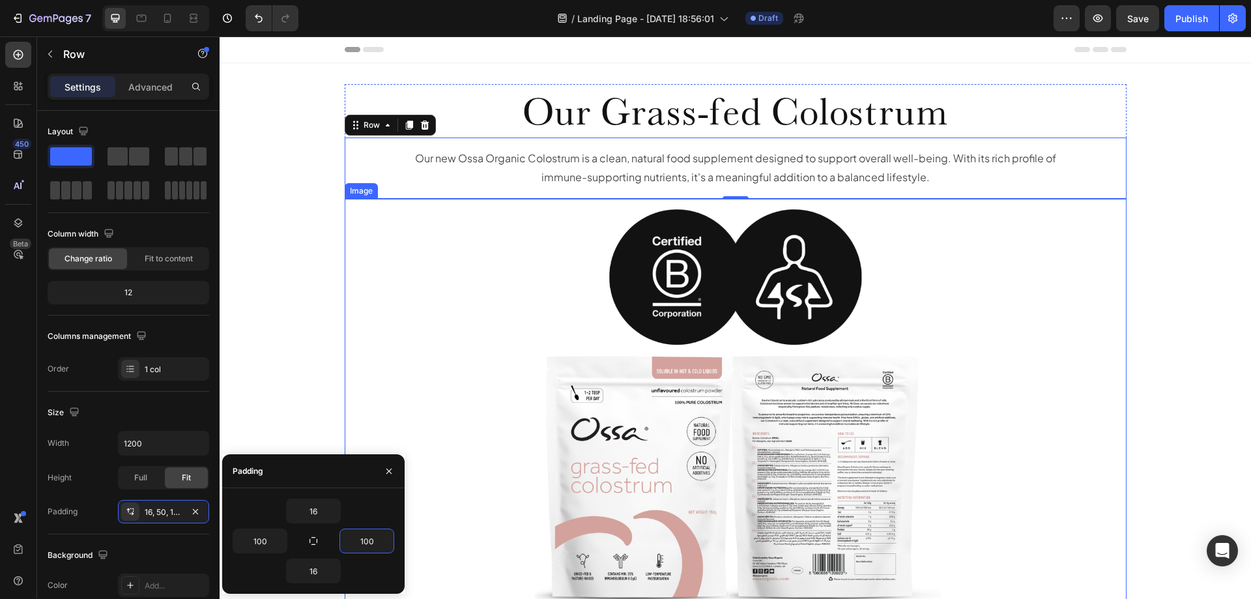  Describe the element at coordinates (516, 132) in the screenshot. I see `p: Our new Ossa Organic Colostrum is a clean, natural food supplement designed to support overall we...` at that location.